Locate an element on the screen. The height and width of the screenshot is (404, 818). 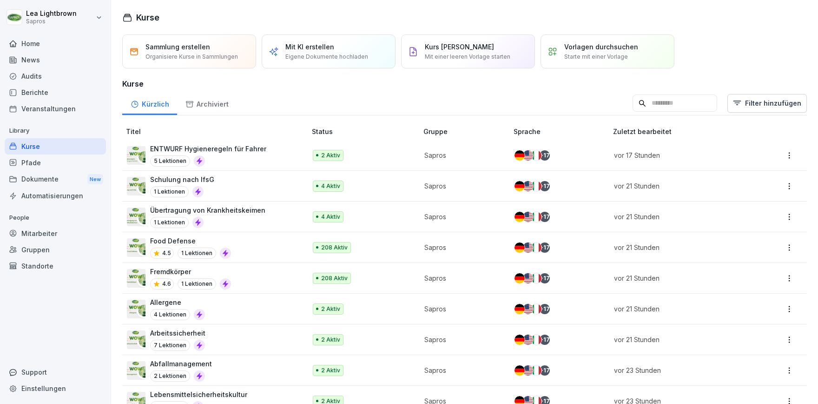
p: vor 17 Stunden is located at coordinates (680, 155).